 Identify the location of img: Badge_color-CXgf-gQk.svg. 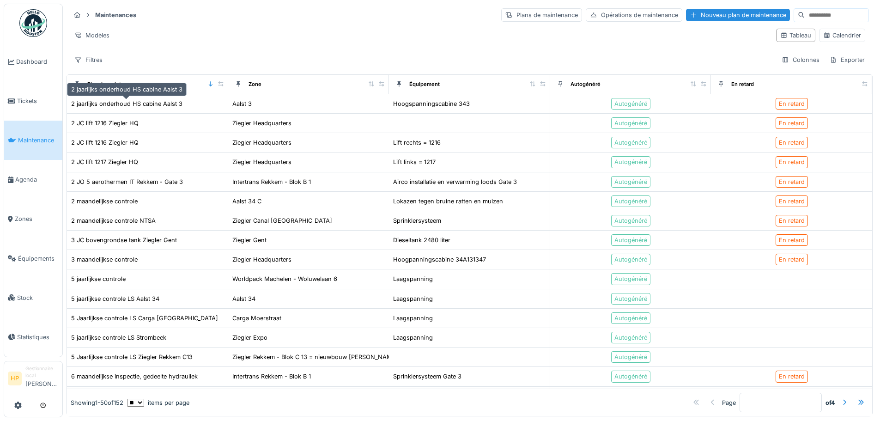
(33, 23).